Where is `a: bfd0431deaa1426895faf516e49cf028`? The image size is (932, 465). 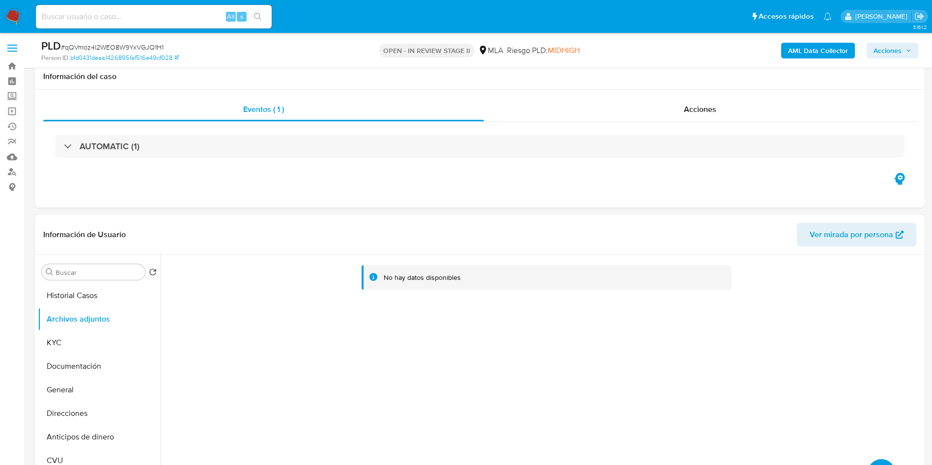
a: bfd0431deaa1426895faf516e49cf028 is located at coordinates (124, 58).